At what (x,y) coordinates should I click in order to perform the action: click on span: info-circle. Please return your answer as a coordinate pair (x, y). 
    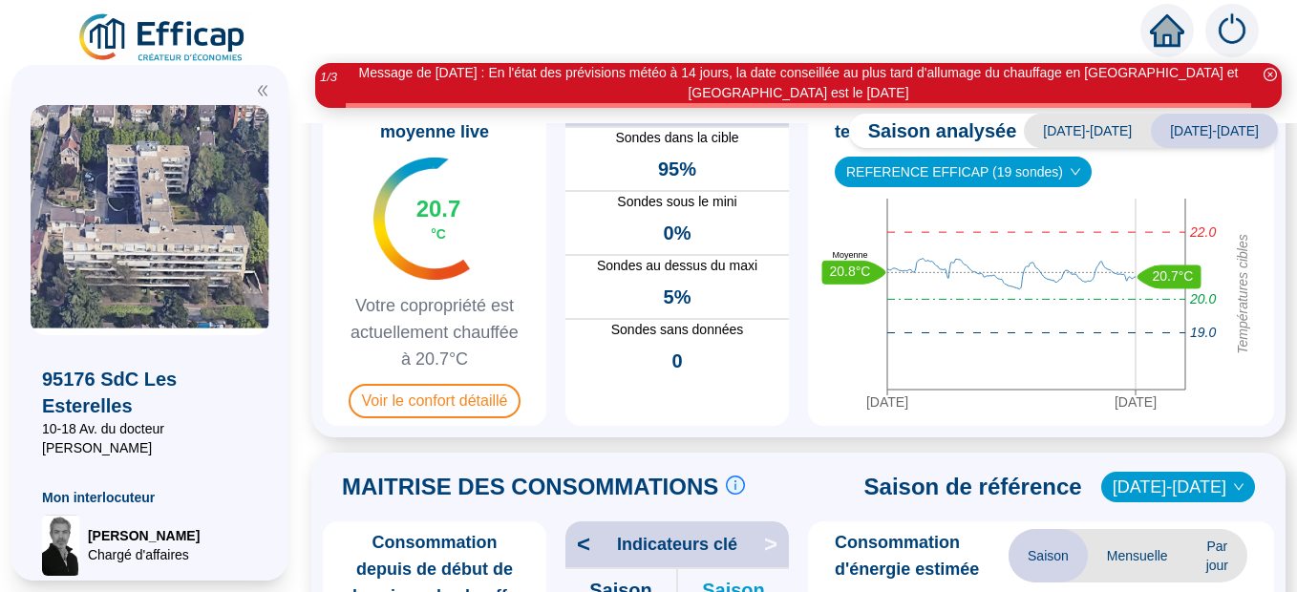
    Looking at the image, I should click on (735, 485).